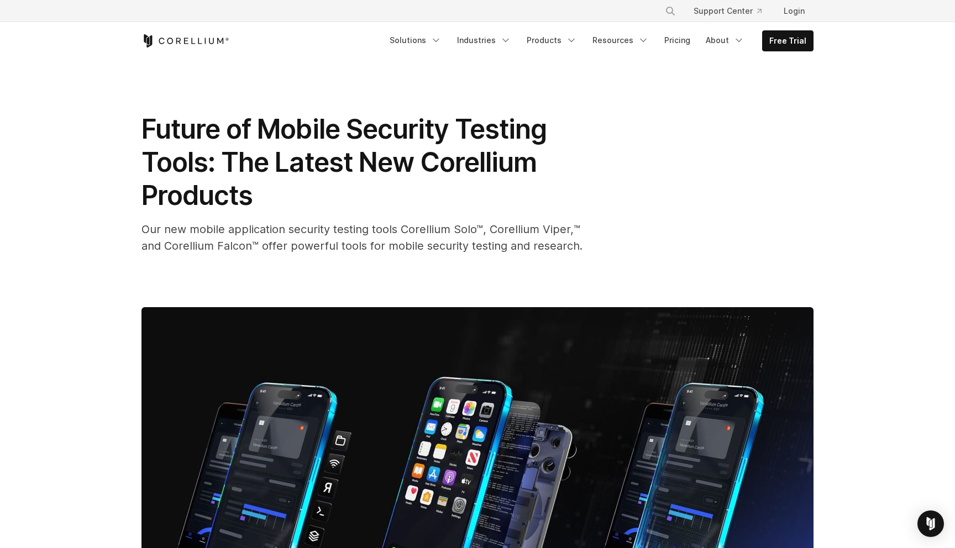 This screenshot has width=955, height=548. What do you see at coordinates (552, 40) in the screenshot?
I see `a: Products` at bounding box center [552, 40].